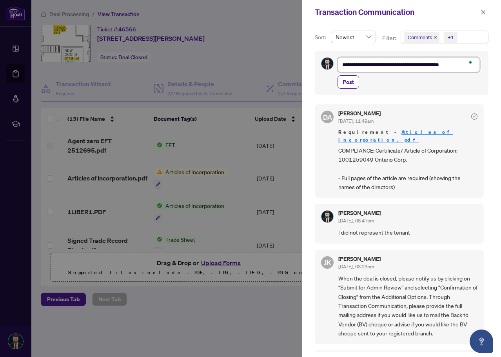 This screenshot has width=501, height=357. I want to click on span: Newest, so click(353, 37).